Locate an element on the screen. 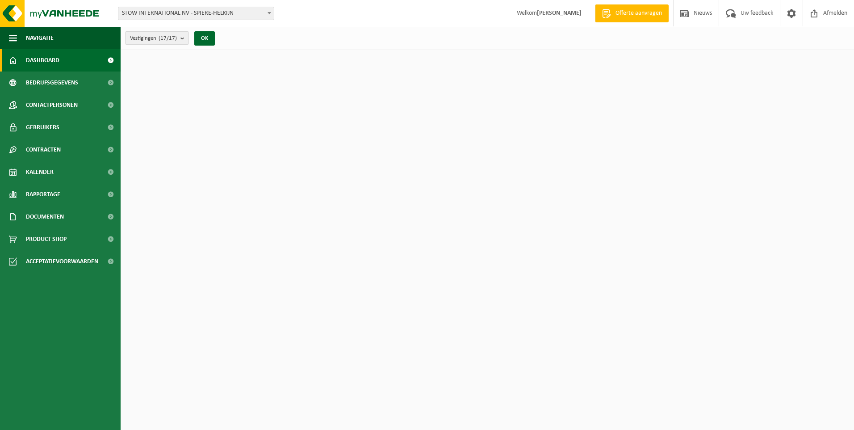 The height and width of the screenshot is (430, 854). span: Offerte aanvragen is located at coordinates (639, 13).